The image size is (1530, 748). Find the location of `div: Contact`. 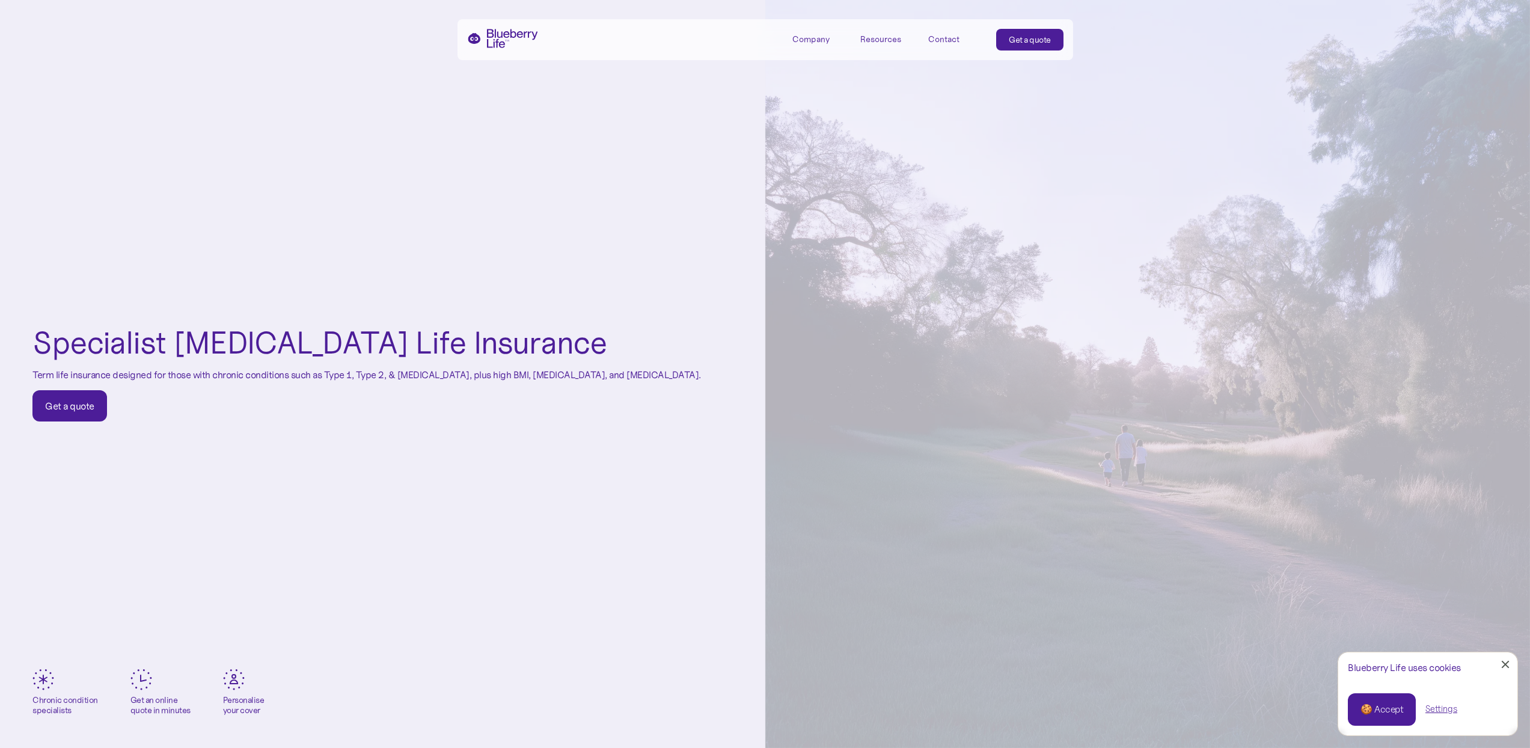

div: Contact is located at coordinates (944, 39).